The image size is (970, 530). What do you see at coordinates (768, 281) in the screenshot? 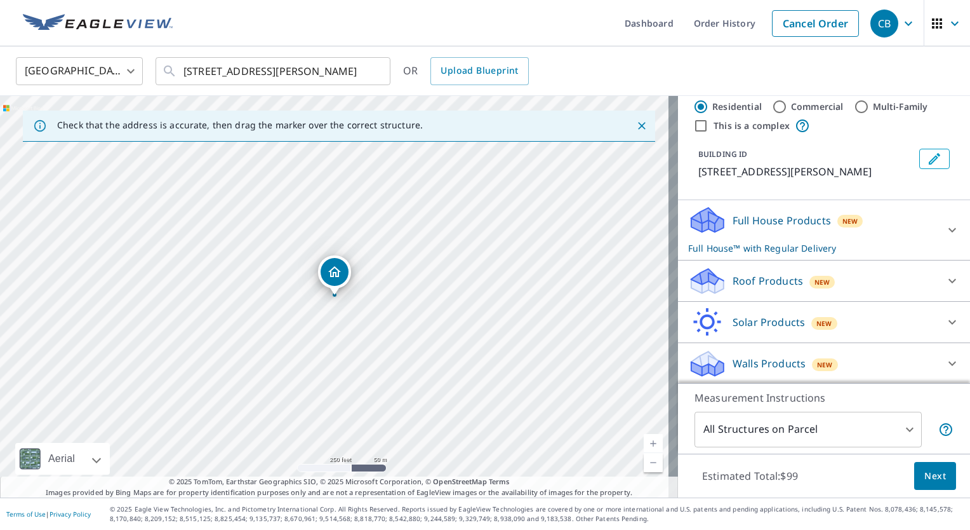
I see `p: Roof Products` at bounding box center [768, 281].